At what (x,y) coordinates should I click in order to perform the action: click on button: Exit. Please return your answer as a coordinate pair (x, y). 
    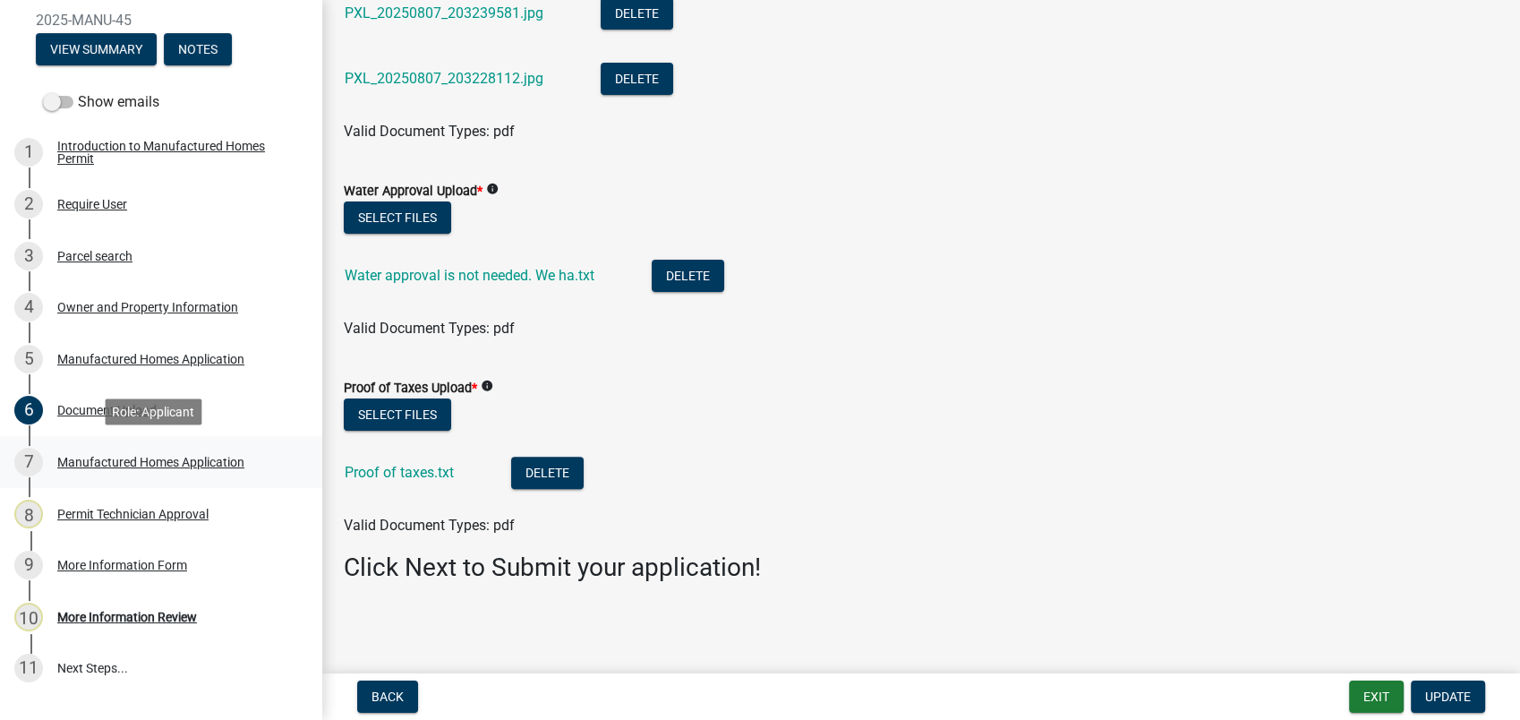
    Looking at the image, I should click on (1376, 696).